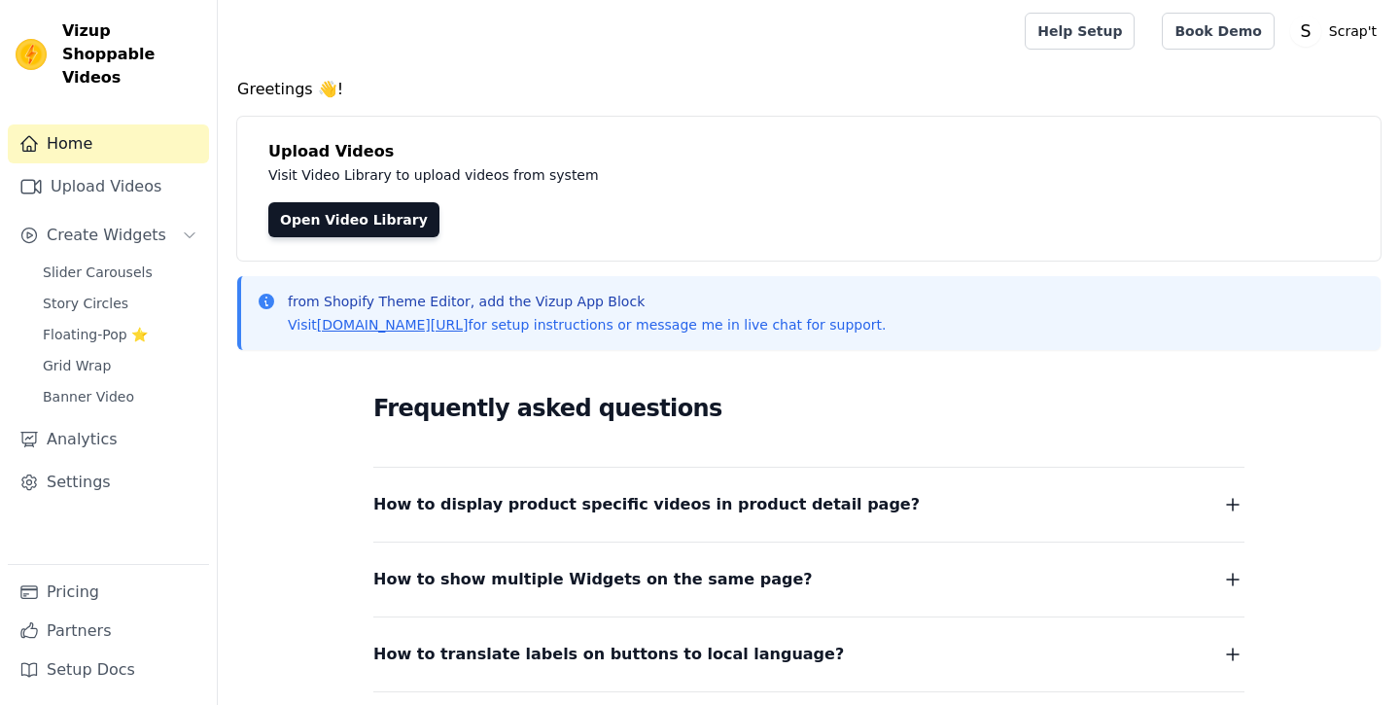 This screenshot has width=1400, height=705. I want to click on span: How to translate labels on buttons to local language?, so click(608, 654).